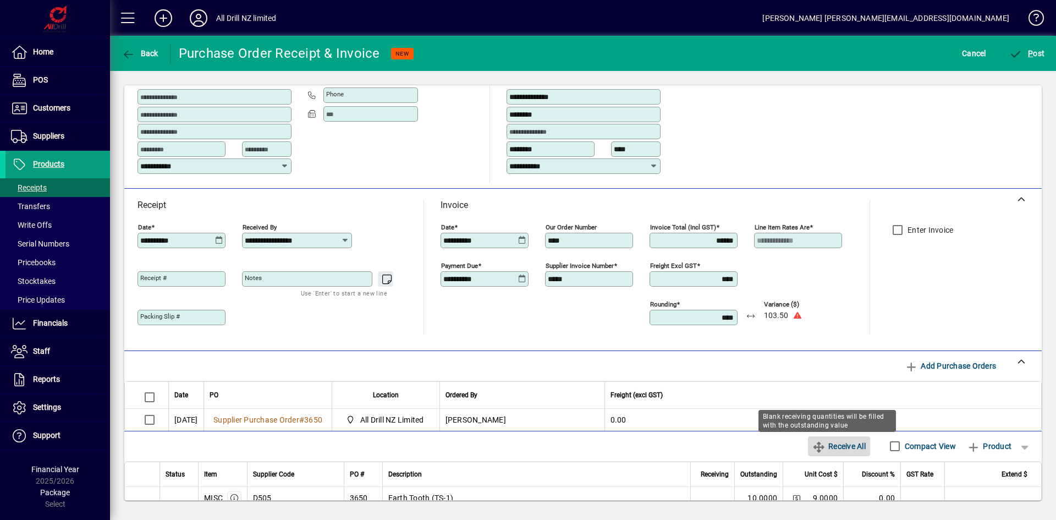 The image size is (1056, 520). Describe the element at coordinates (782, 227) in the screenshot. I see `mat-label: Line item rates are` at that location.